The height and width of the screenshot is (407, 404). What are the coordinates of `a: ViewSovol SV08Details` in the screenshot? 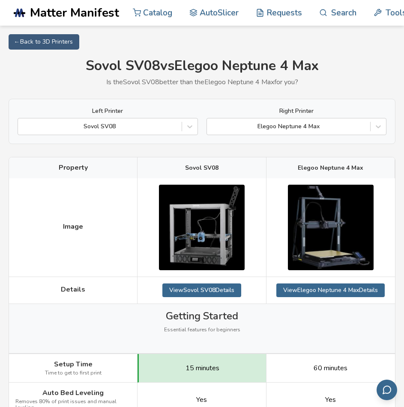 It's located at (202, 291).